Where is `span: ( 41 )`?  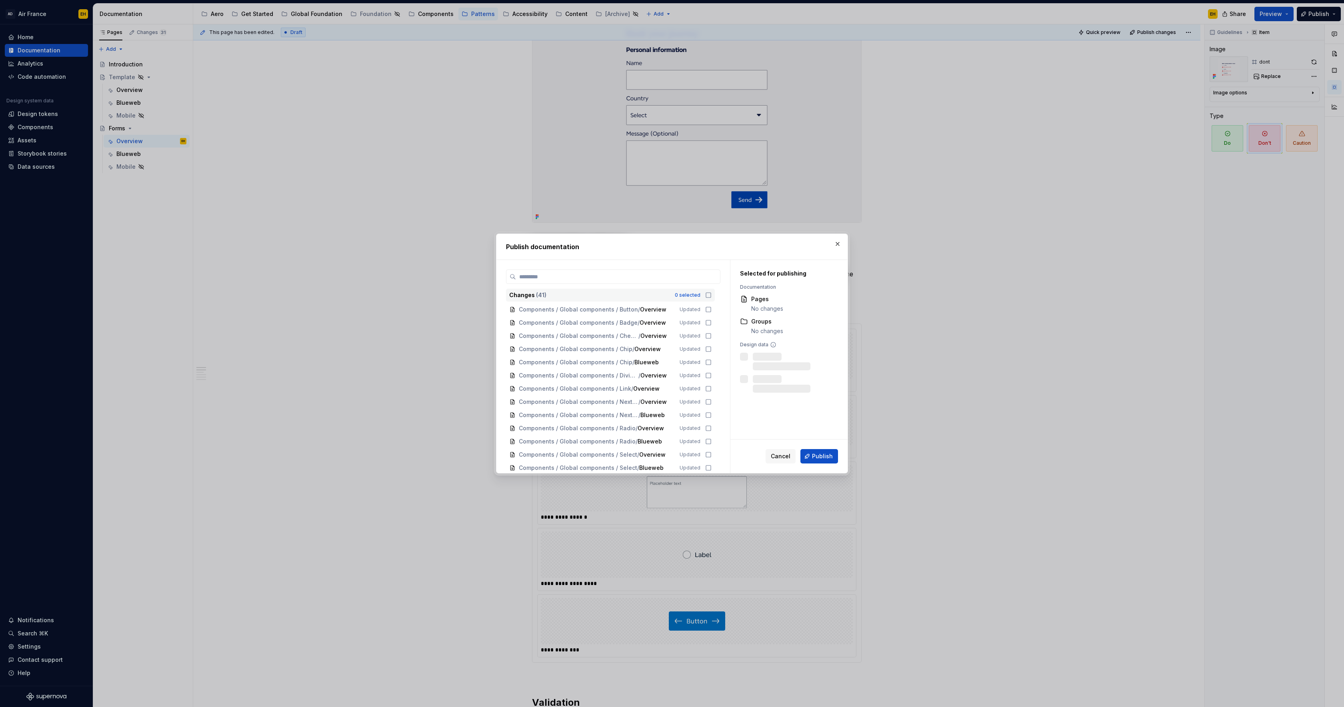
span: ( 41 ) is located at coordinates (541, 295).